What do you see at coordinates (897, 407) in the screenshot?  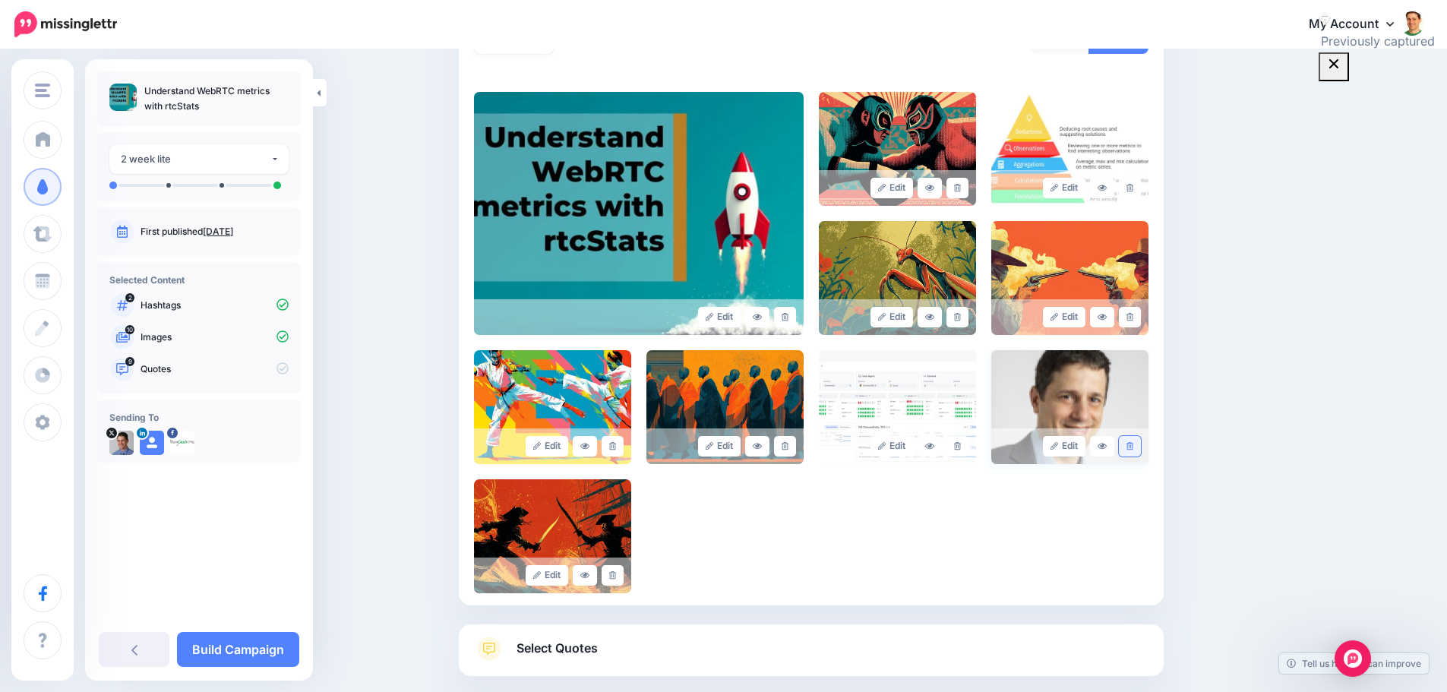 I see `img: 4fba6424c6b2da5196d0f1370cc7f0f4_large.jpg` at bounding box center [897, 407].